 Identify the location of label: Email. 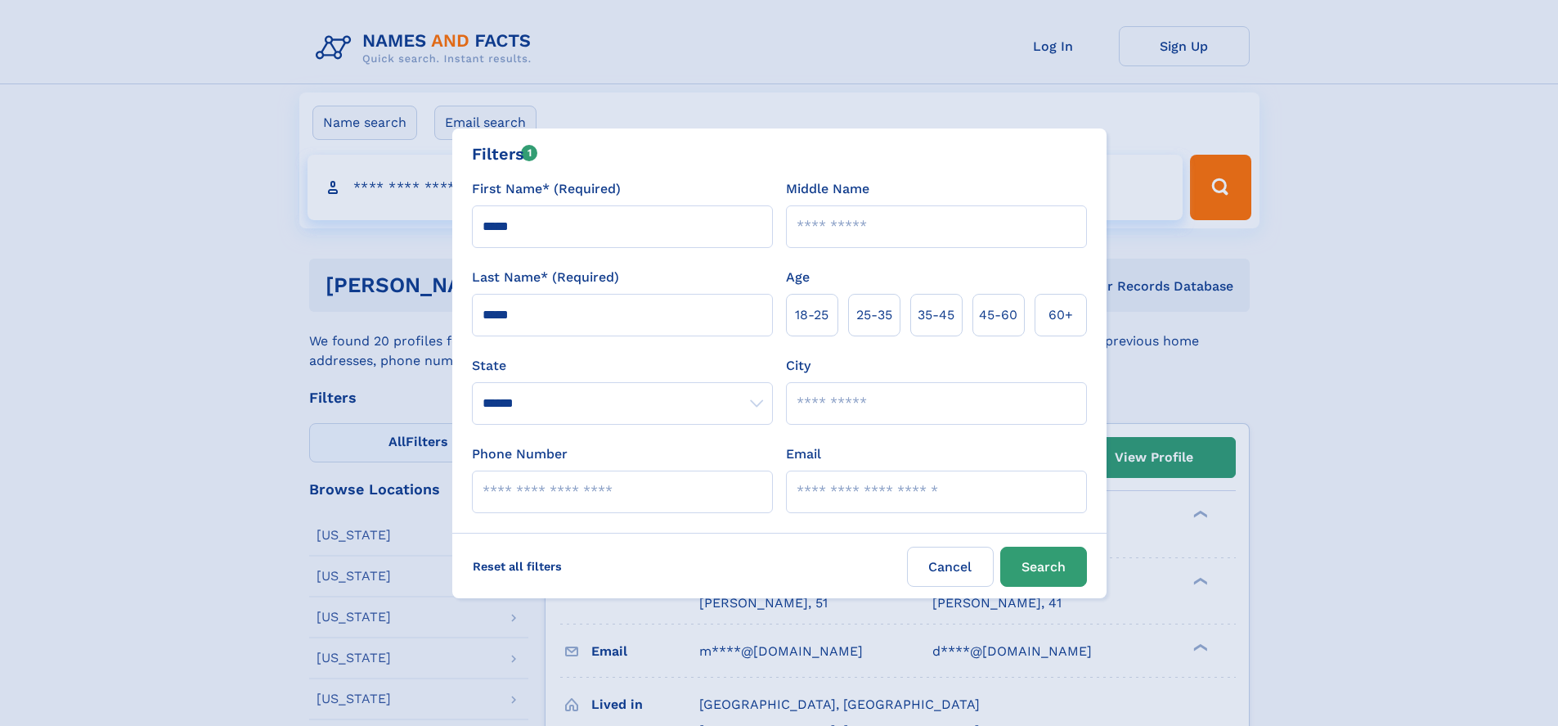
(803, 454).